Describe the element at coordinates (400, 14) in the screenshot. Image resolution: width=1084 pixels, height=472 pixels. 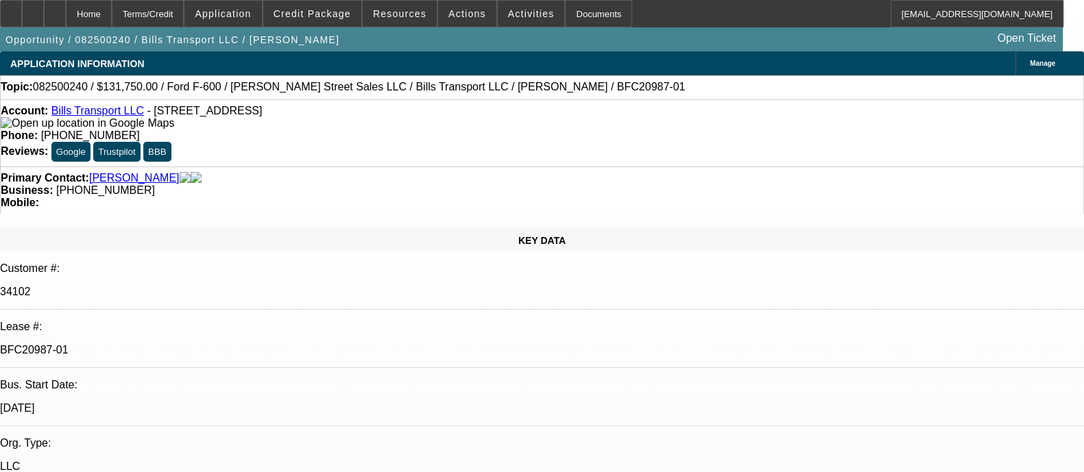
I see `span: Resources` at that location.